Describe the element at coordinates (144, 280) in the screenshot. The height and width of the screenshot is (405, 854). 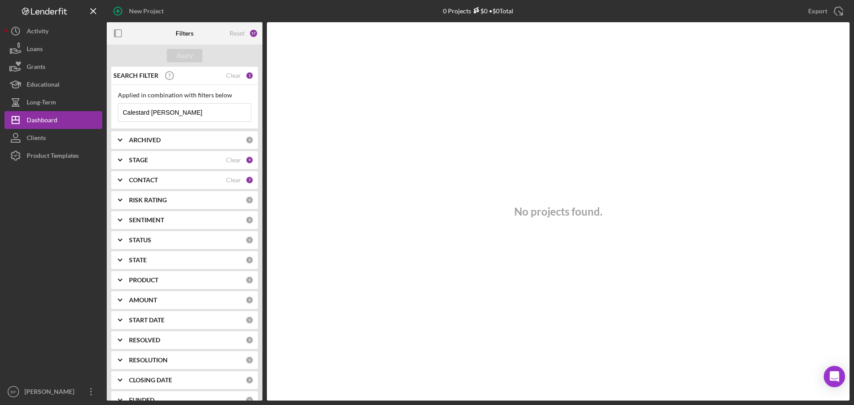
I see `b: PRODUCT` at that location.